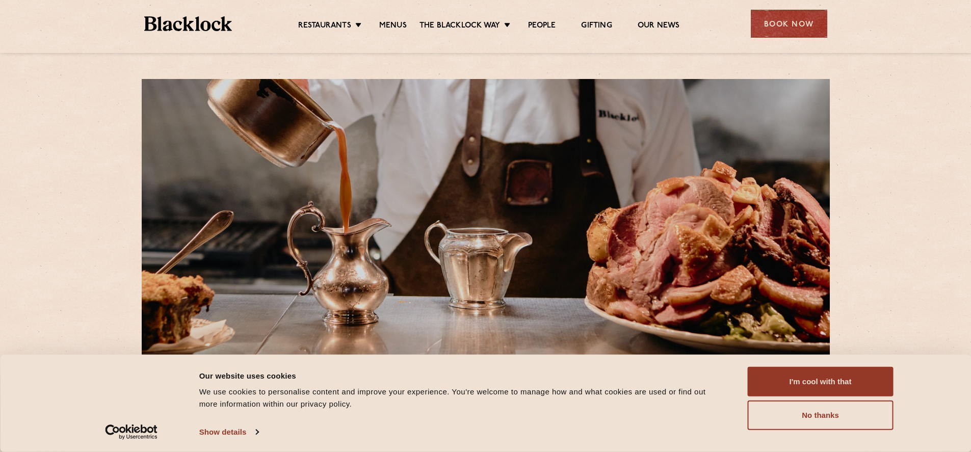 Image resolution: width=971 pixels, height=452 pixels. Describe the element at coordinates (460, 27) in the screenshot. I see `a: The Blacklock Way` at that location.